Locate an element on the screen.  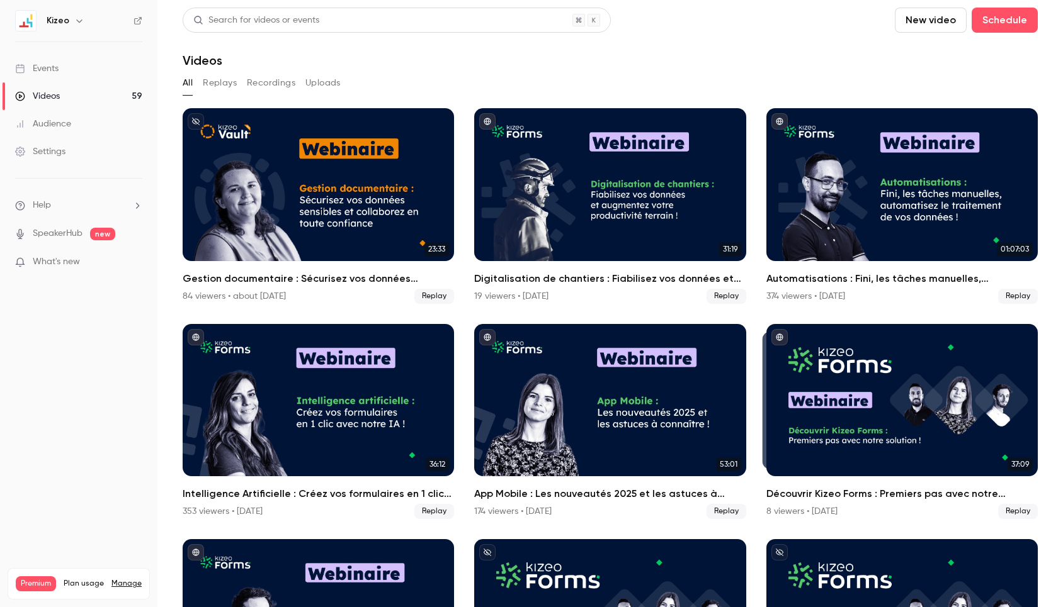
button: All is located at coordinates (188, 83).